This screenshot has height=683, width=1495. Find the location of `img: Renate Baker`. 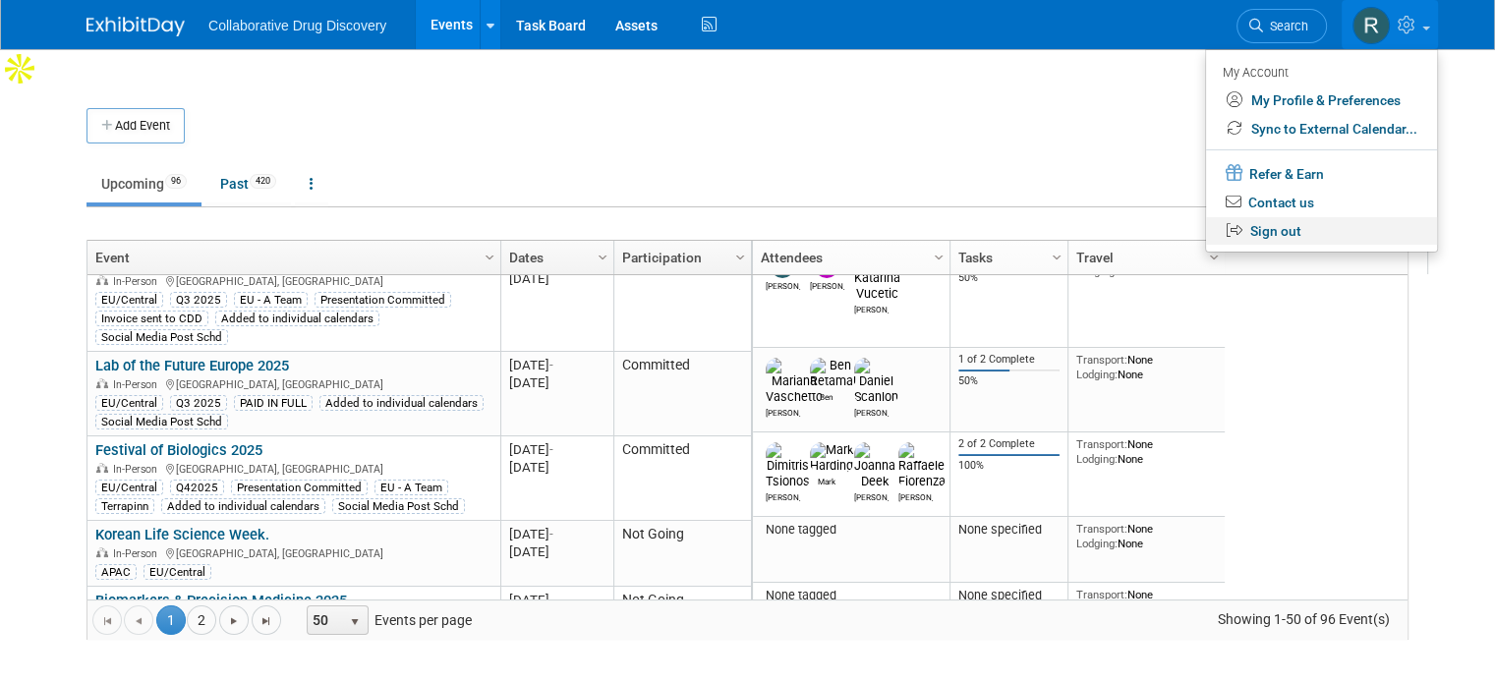

img: Renate Baker is located at coordinates (1371, 26).